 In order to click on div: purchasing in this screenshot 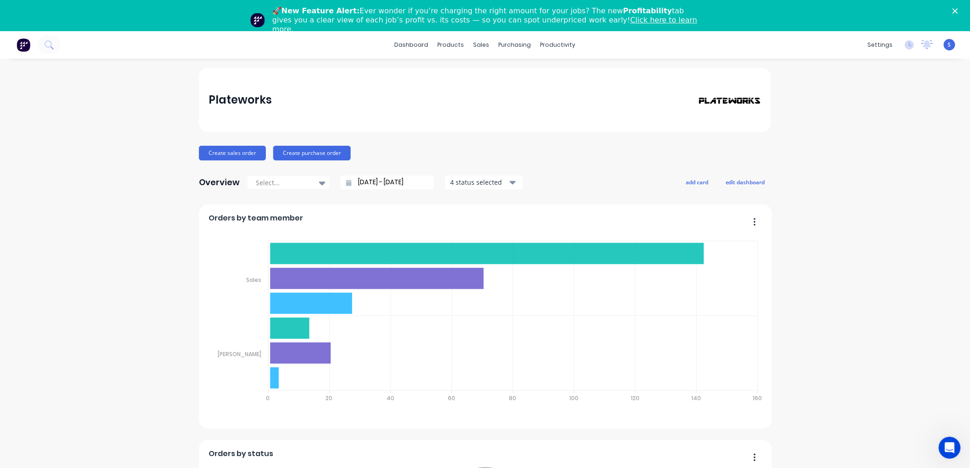, I will do `click(515, 45)`.